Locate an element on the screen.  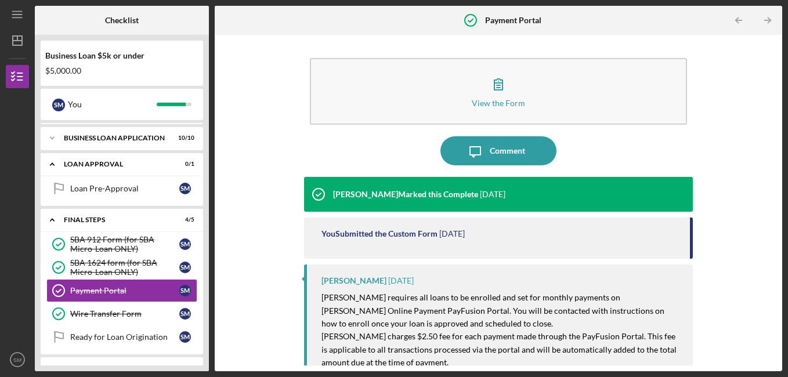
div: Loan Approval is located at coordinates (114, 164).